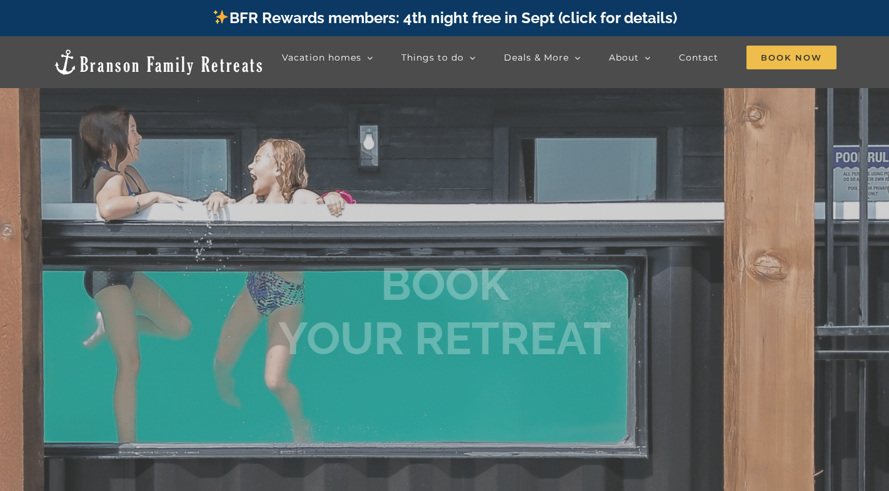 The image size is (889, 491). What do you see at coordinates (438, 58) in the screenshot?
I see `a: Things to do` at bounding box center [438, 58].